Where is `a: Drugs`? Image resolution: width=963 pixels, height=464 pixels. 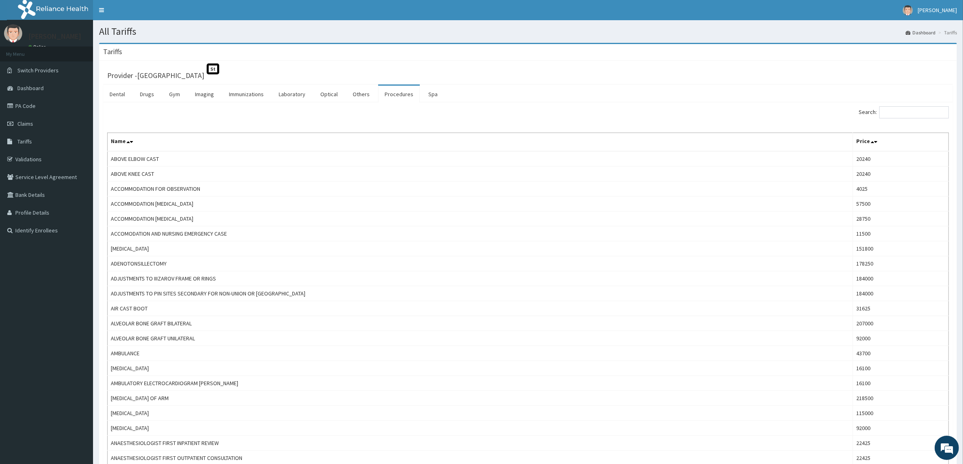
a: Drugs is located at coordinates (147, 94).